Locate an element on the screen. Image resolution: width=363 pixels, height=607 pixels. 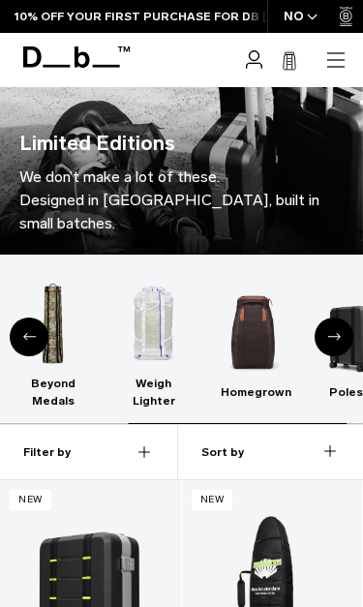
a: Db Beyond Medals is located at coordinates (52, 342).